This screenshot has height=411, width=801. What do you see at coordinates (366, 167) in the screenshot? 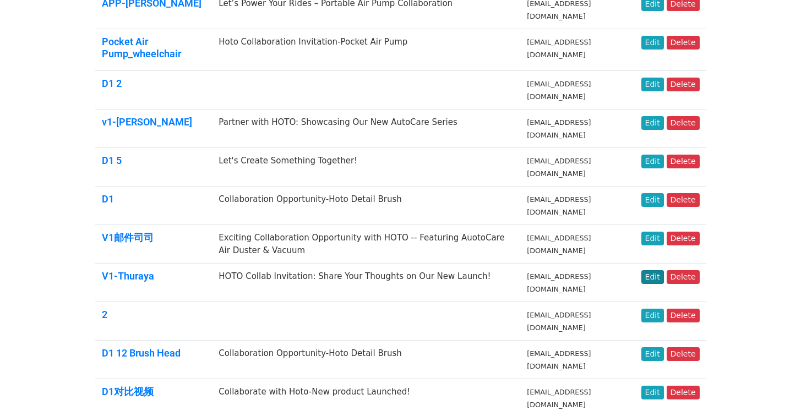
I see `td: Let's Create Something Together!` at bounding box center [366, 167].